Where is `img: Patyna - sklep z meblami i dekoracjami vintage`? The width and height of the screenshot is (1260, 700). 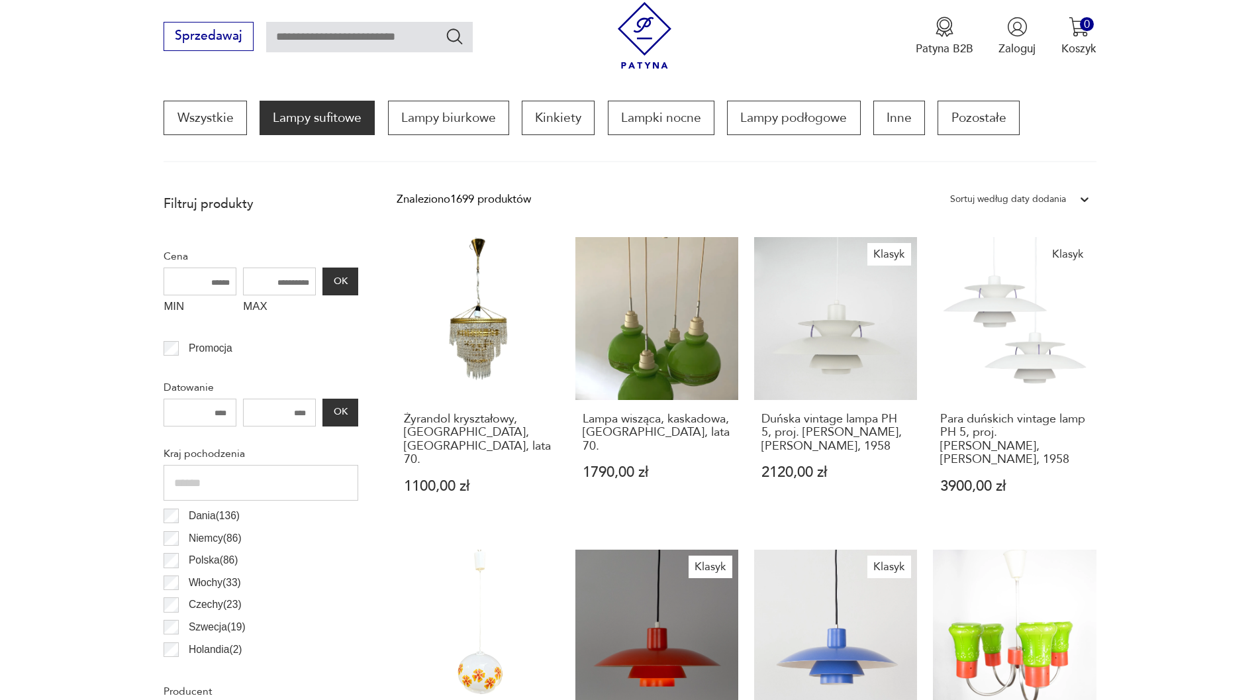 img: Patyna - sklep z meblami i dekoracjami vintage is located at coordinates (644, 35).